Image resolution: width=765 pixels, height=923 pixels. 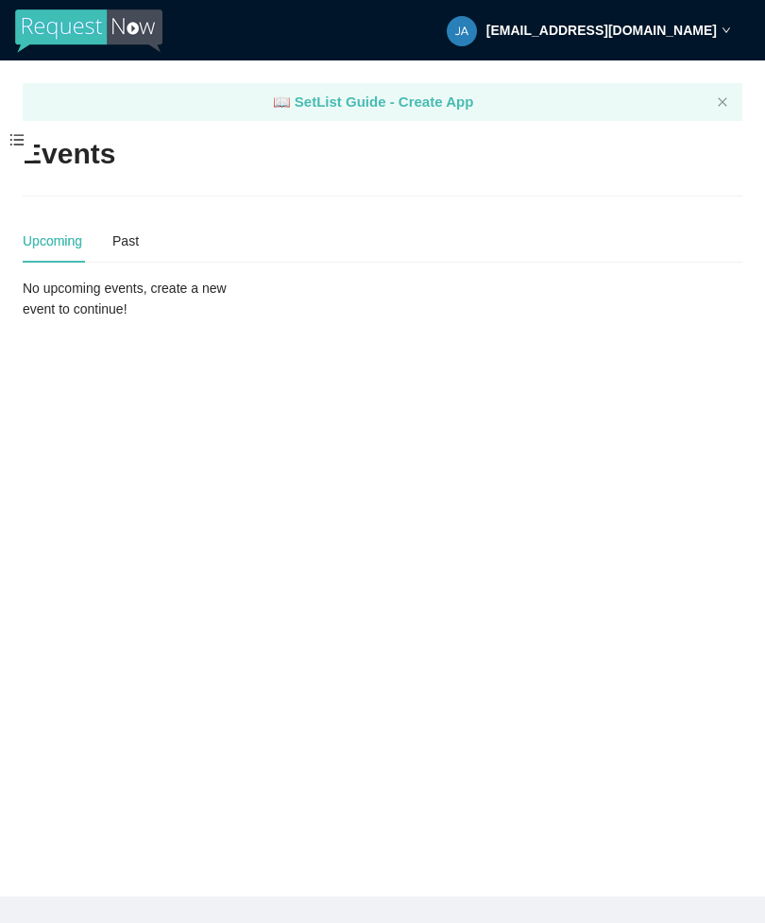 I want to click on span: down, so click(x=727, y=30).